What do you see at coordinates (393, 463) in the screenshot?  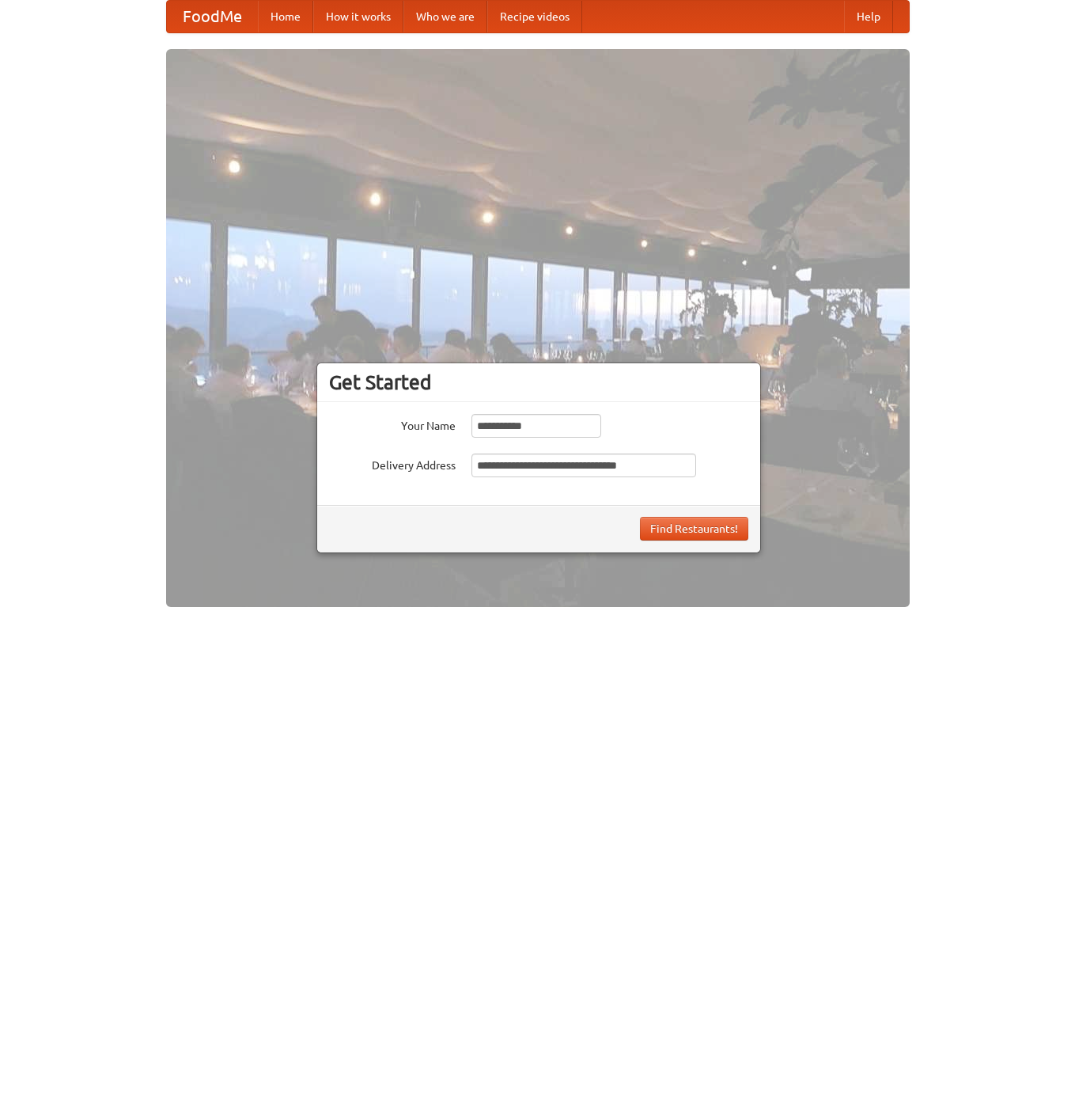 I see `label: Delivery Address` at bounding box center [393, 463].